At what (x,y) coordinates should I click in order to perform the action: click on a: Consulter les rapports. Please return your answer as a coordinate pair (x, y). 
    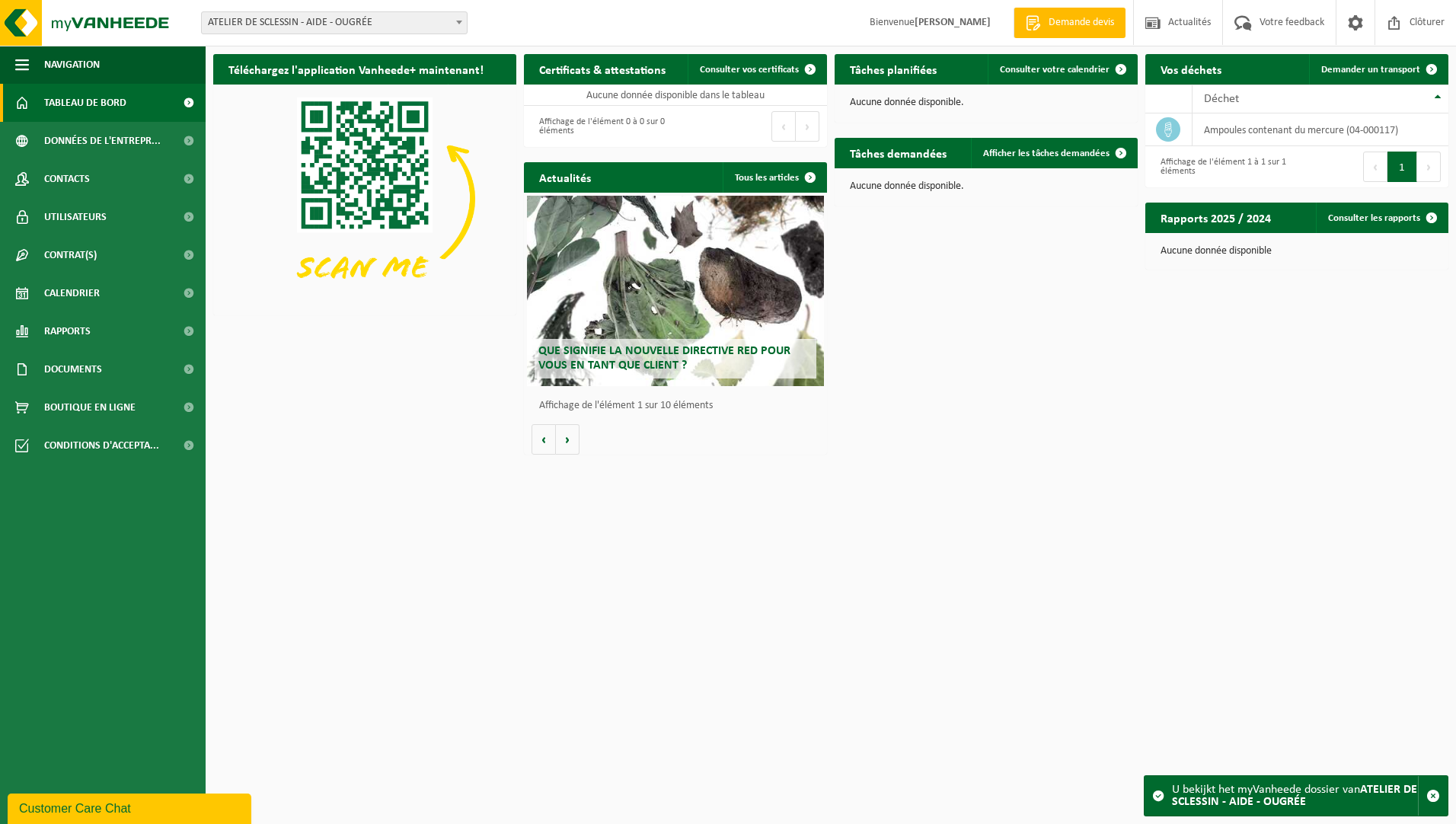
    Looking at the image, I should click on (1381, 217).